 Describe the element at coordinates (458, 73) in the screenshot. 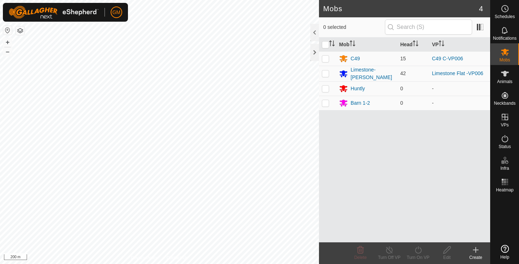

I see `a: Limestone Flat -VP006` at that location.